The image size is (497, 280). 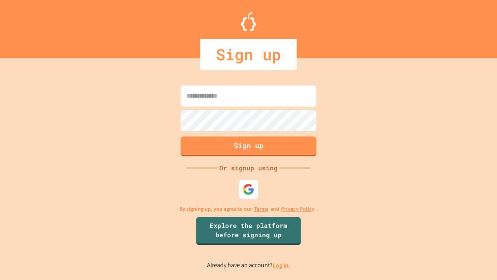 What do you see at coordinates (249, 231) in the screenshot?
I see `a: Explore the platform before signing up` at bounding box center [249, 231].